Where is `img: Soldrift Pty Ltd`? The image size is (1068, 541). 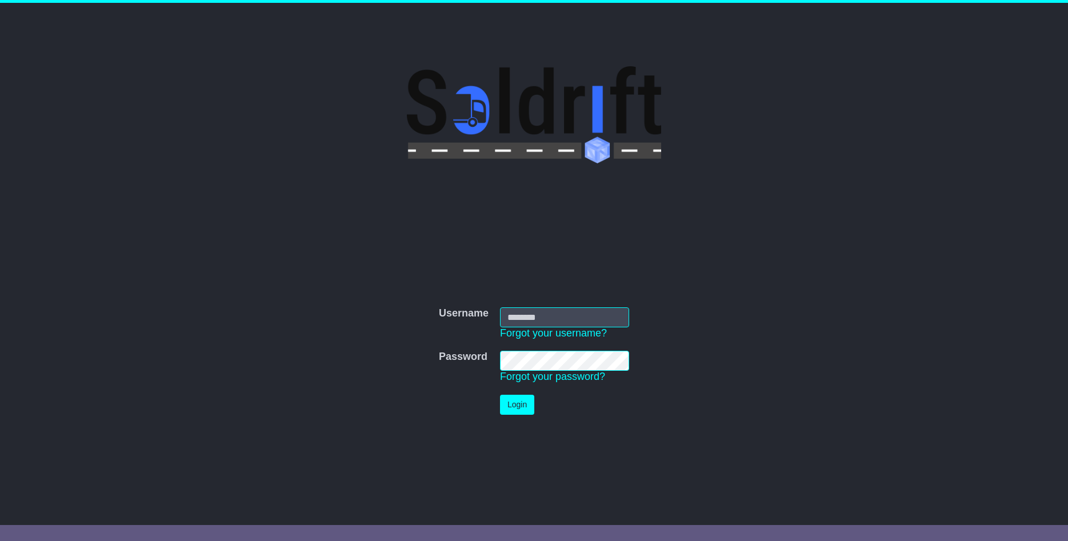
img: Soldrift Pty Ltd is located at coordinates (534, 115).